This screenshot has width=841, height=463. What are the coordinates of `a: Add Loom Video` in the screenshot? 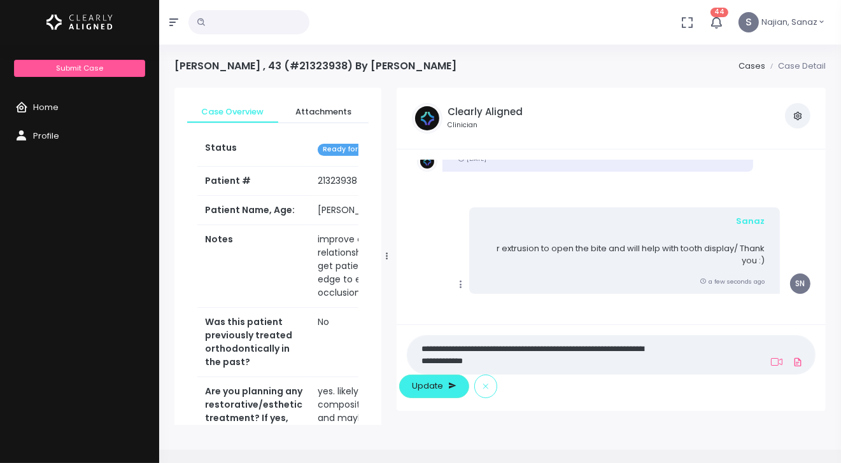 It's located at (776, 362).